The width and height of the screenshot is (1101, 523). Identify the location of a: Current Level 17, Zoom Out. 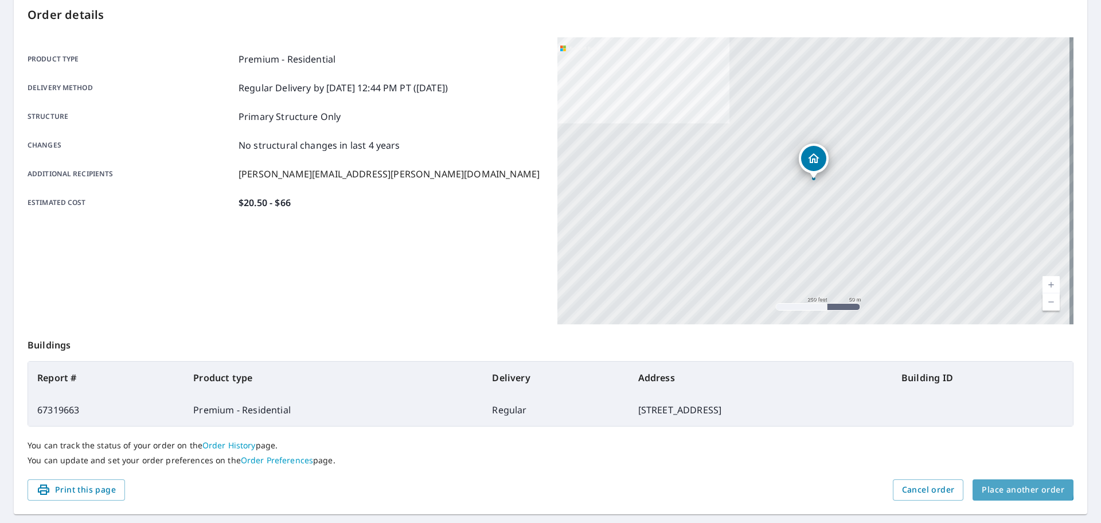
(1051, 302).